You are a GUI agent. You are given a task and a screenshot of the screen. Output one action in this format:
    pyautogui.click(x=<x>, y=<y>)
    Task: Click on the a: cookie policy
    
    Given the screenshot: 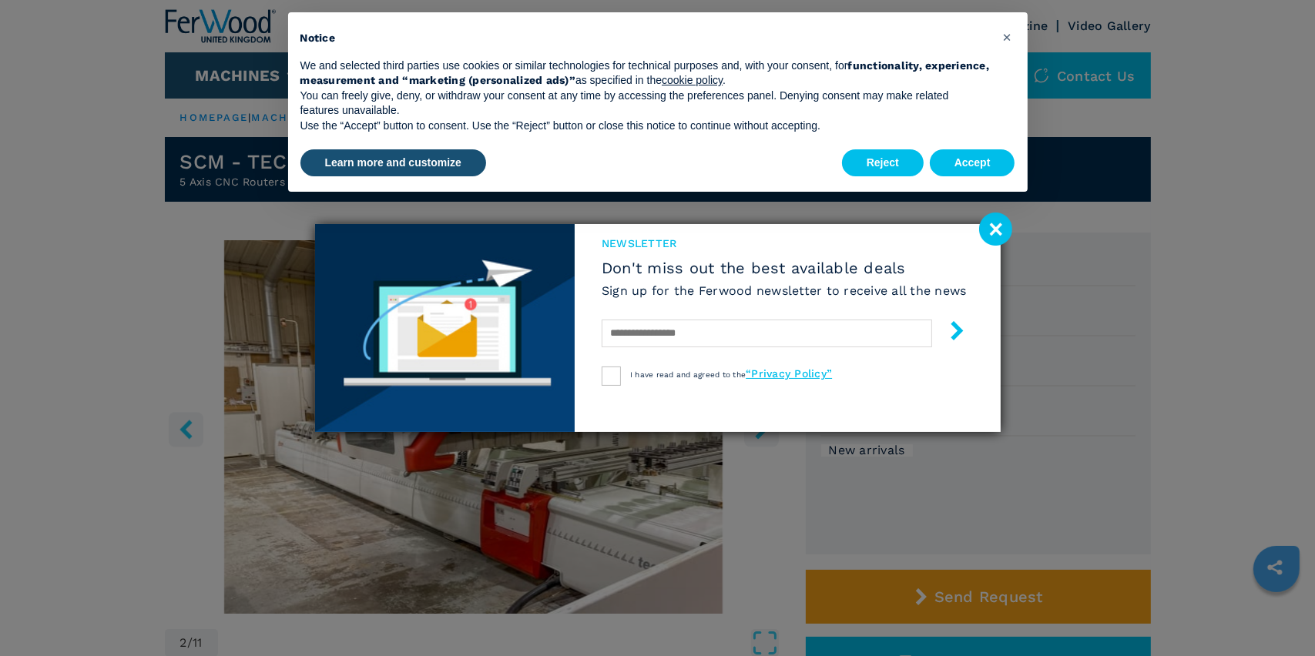 What is the action you would take?
    pyautogui.click(x=692, y=80)
    